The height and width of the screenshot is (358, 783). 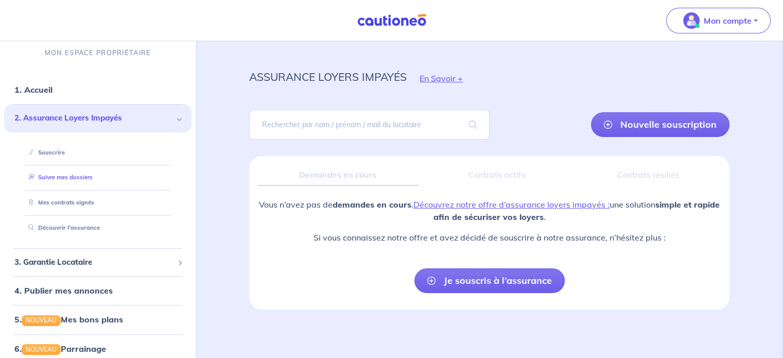 What do you see at coordinates (328, 77) in the screenshot?
I see `p: assurance loyers impayés` at bounding box center [328, 77].